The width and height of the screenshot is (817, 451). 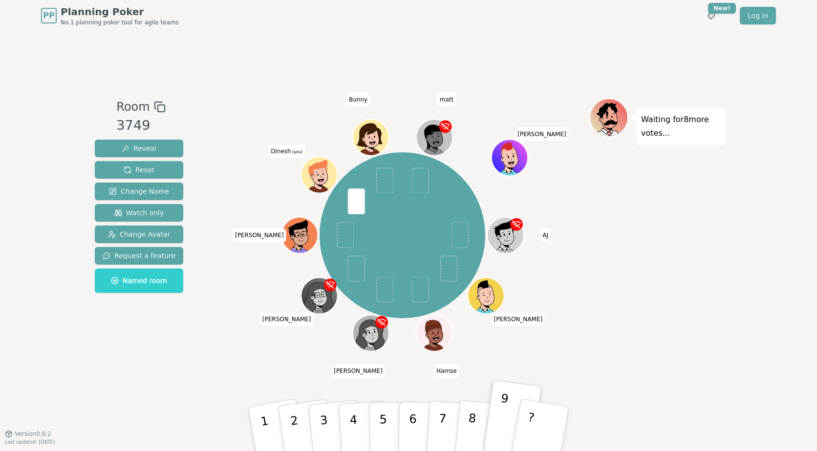 I want to click on div: New!, so click(x=721, y=8).